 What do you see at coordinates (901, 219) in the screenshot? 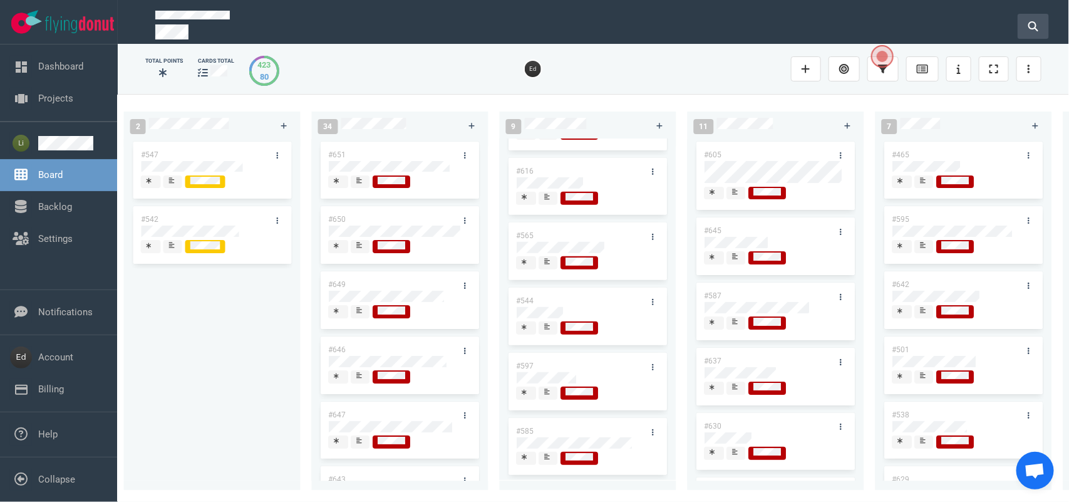
I see `a: #595` at bounding box center [901, 219].